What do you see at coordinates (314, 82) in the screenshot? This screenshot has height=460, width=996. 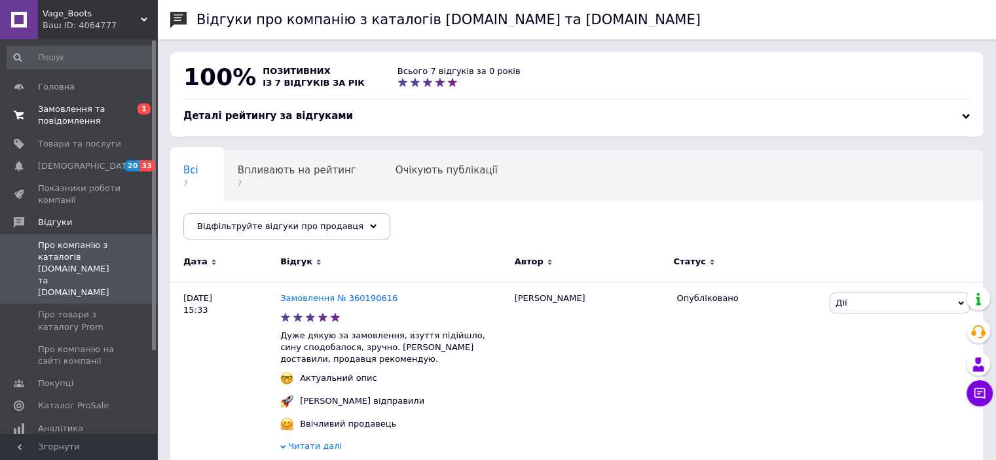 I see `span: із 7 відгуків за рік` at bounding box center [314, 82].